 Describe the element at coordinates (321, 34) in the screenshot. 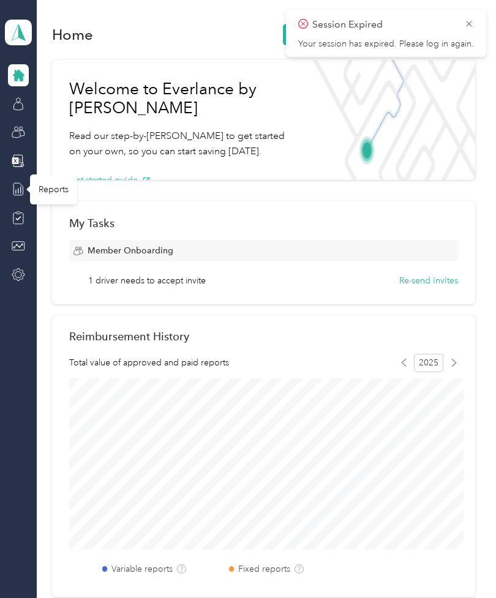

I see `button: Invite members` at that location.